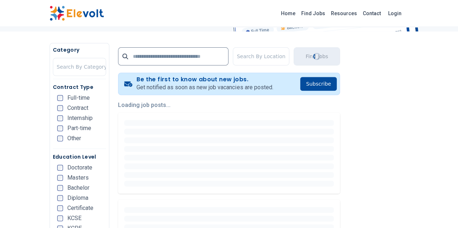 The width and height of the screenshot is (458, 228). Describe the element at coordinates (60, 98) in the screenshot. I see `input: Full-time` at that location.